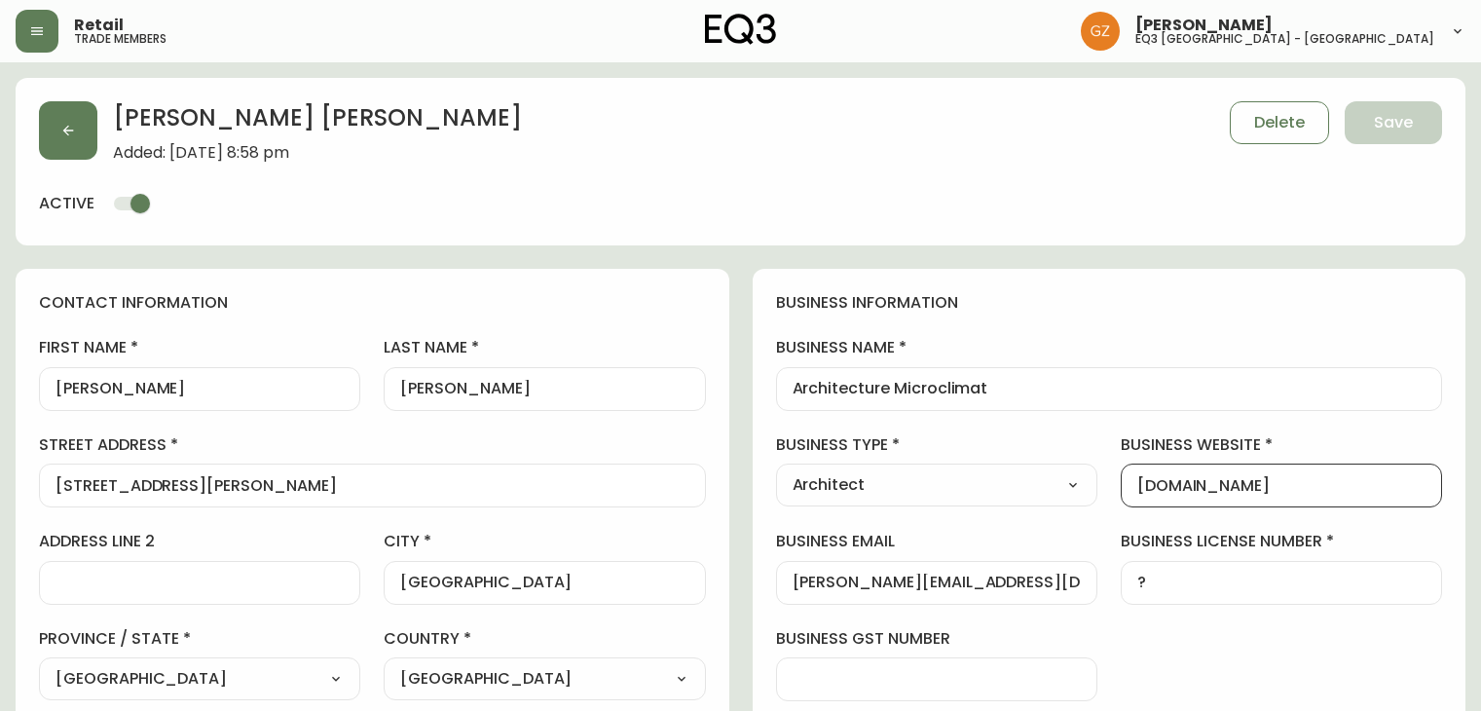 This screenshot has width=1481, height=711. Describe the element at coordinates (544, 348) in the screenshot. I see `label: last name` at that location.